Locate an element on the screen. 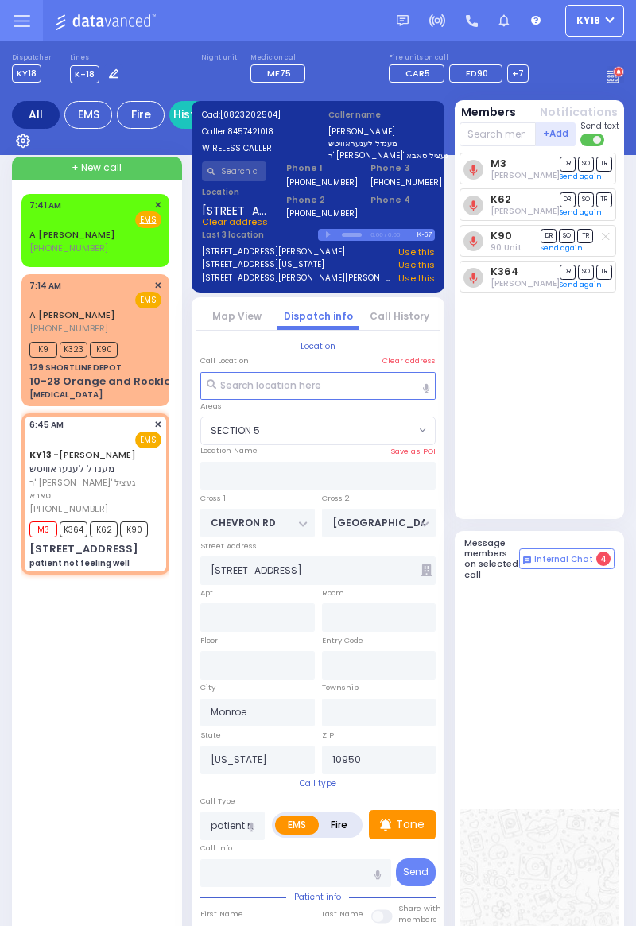  label: Location Name is located at coordinates (229, 451).